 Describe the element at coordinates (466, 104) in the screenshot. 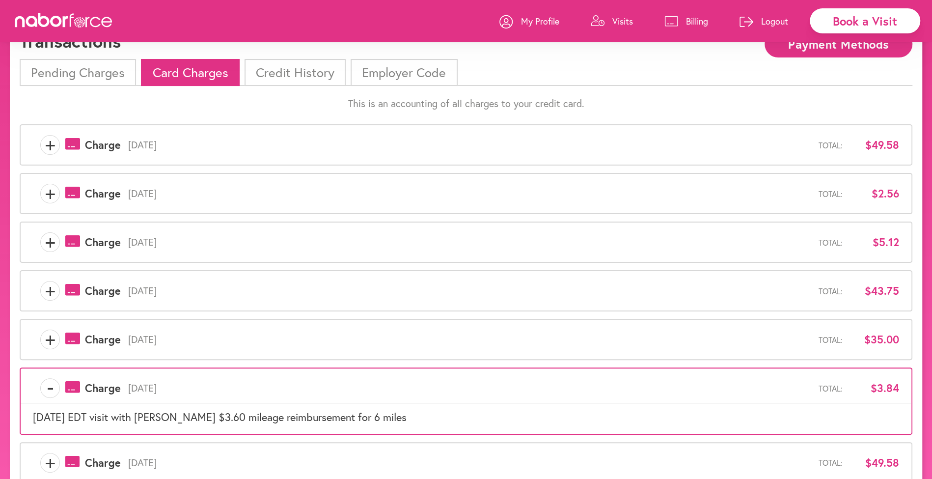

I see `p: This is an accounting of all charges to your credit card.` at that location.